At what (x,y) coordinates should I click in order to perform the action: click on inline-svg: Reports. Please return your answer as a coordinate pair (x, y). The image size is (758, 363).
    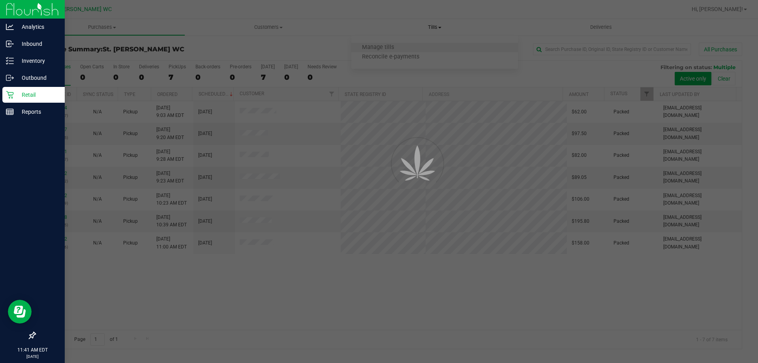
    Looking at the image, I should click on (10, 112).